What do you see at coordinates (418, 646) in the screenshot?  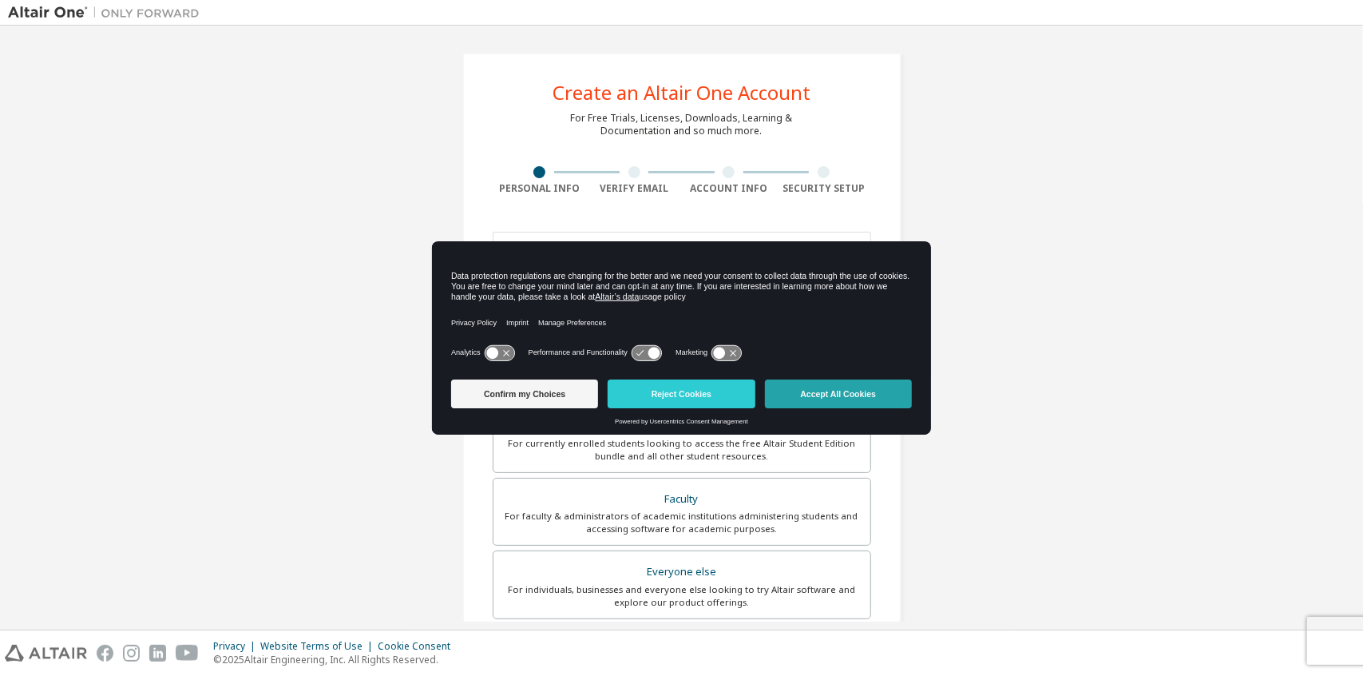 I see `div: Cookie Consent` at bounding box center [418, 646].